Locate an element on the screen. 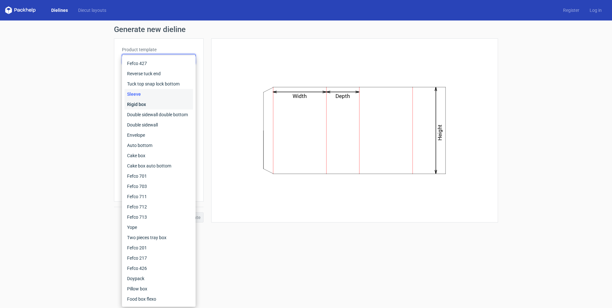 The image size is (612, 308). div: Fefco 201 is located at coordinates (159, 248).